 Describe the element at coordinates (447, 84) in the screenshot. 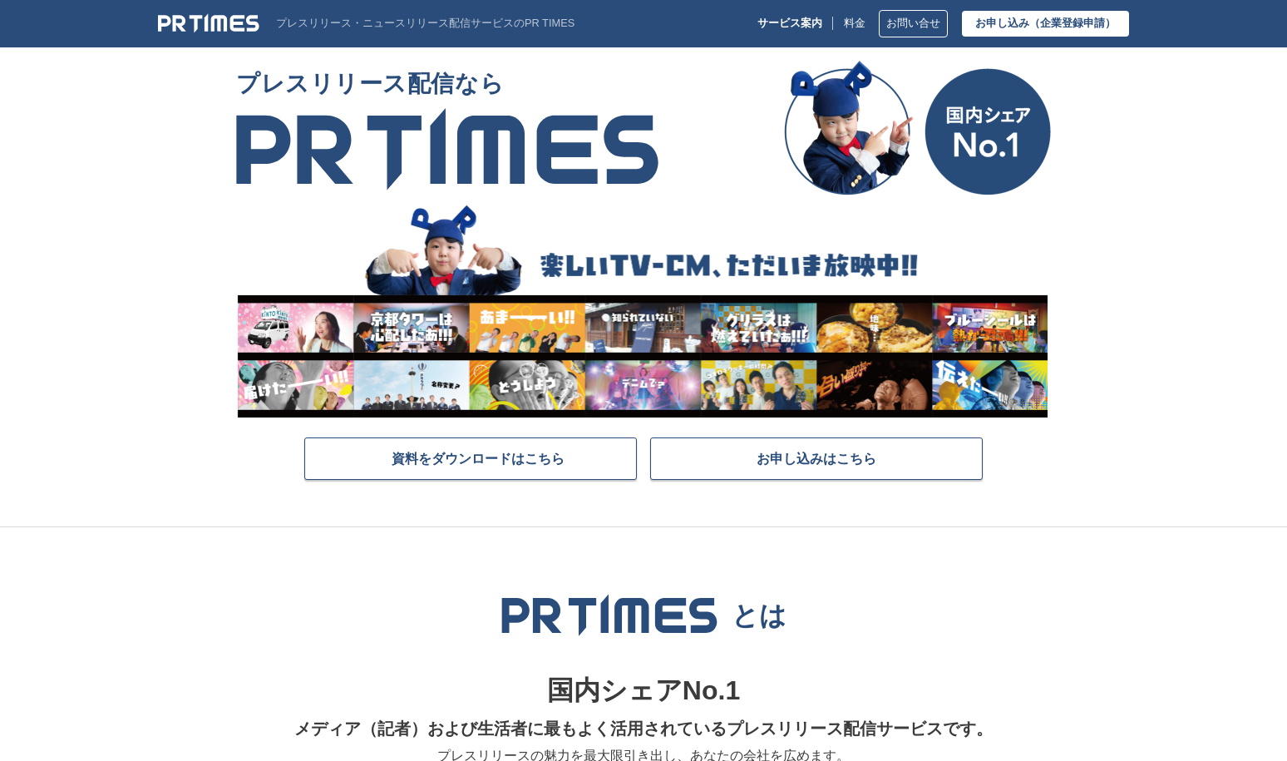

I see `span: プレスリリース配信なら` at that location.